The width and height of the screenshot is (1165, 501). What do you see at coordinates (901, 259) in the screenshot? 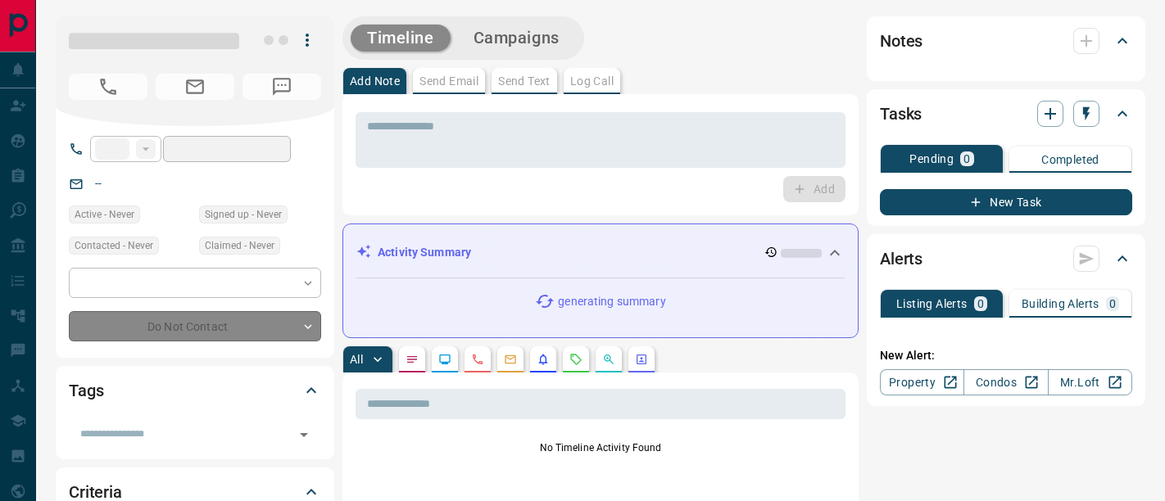
I see `h2: Alerts` at bounding box center [901, 259].